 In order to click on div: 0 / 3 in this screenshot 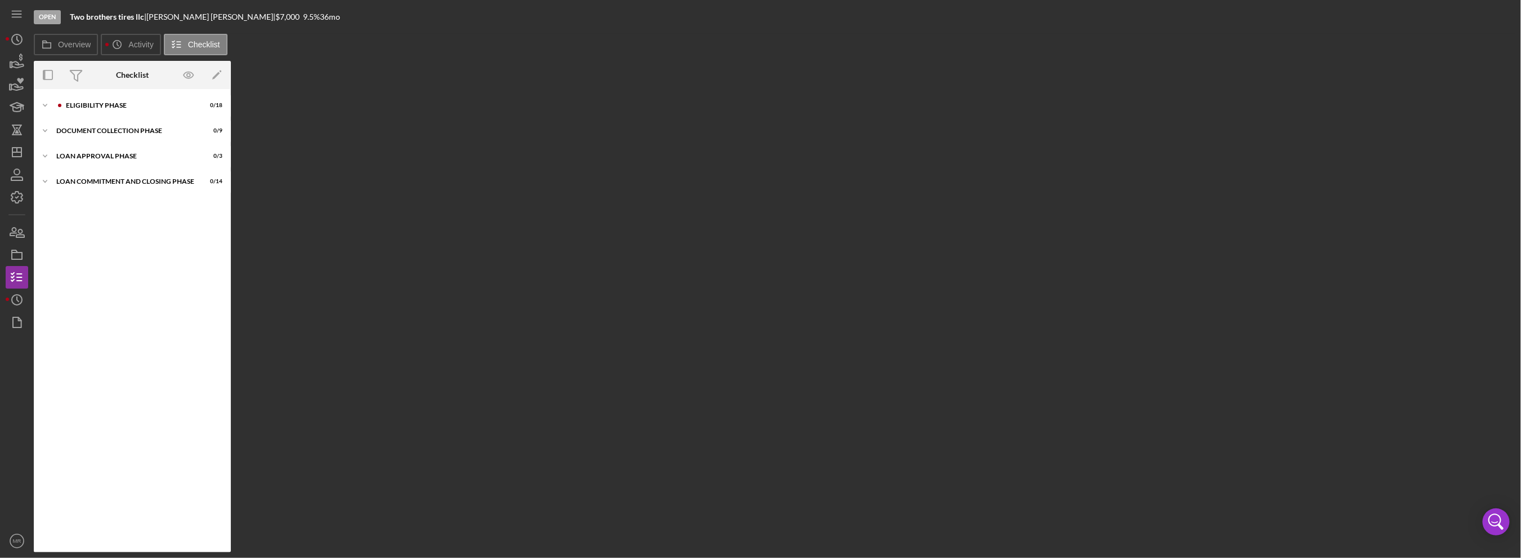, I will do `click(212, 156)`.